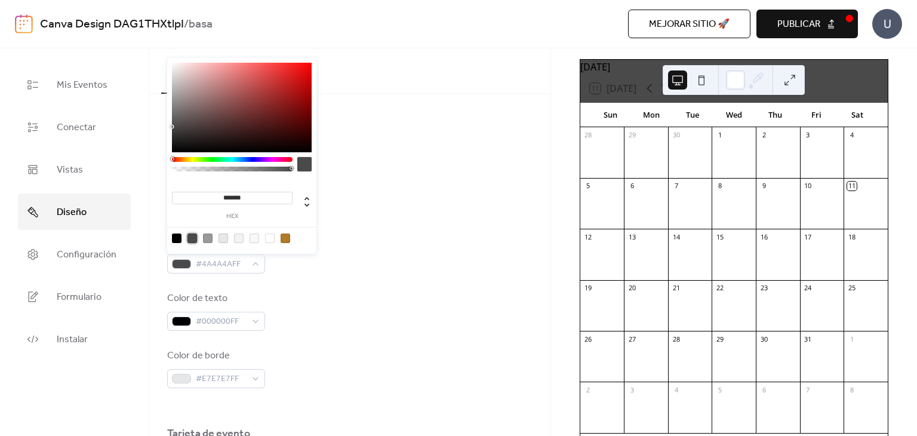 The width and height of the screenshot is (917, 436). What do you see at coordinates (689, 24) in the screenshot?
I see `button: Mejorar sitio 🚀` at bounding box center [689, 24].